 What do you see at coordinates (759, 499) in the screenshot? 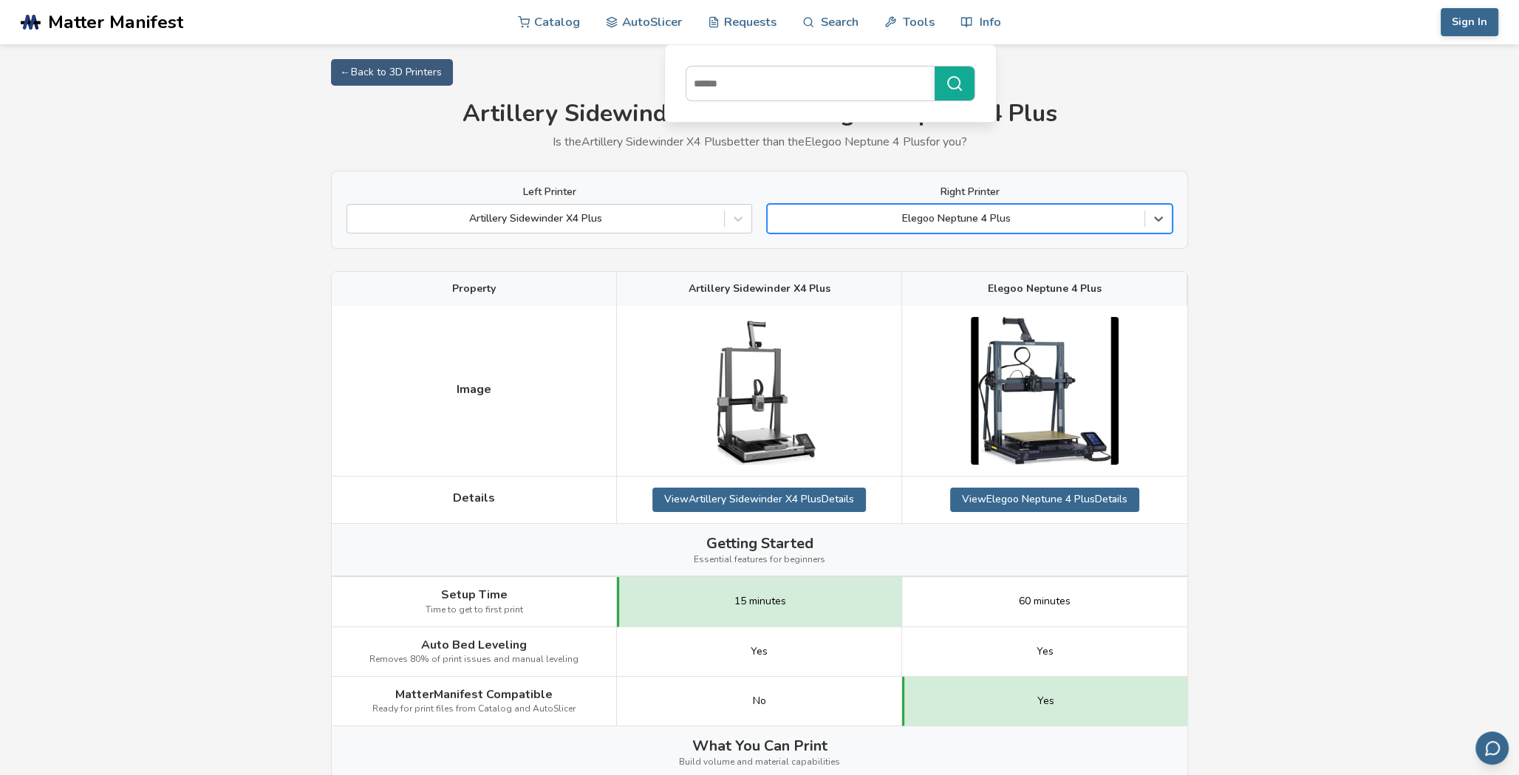
I see `a: ViewArtillery Sidewinder X4 PlusDetails` at bounding box center [759, 499].